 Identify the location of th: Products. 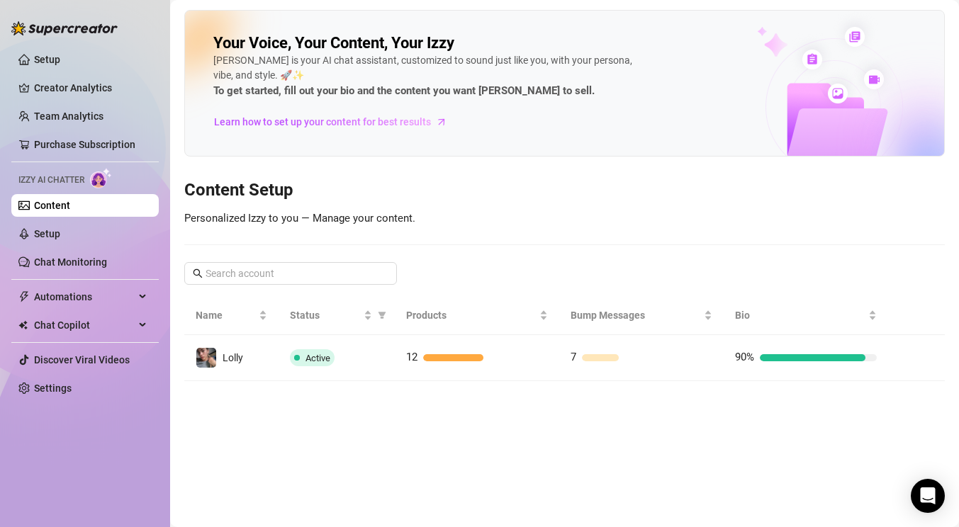
(477, 315).